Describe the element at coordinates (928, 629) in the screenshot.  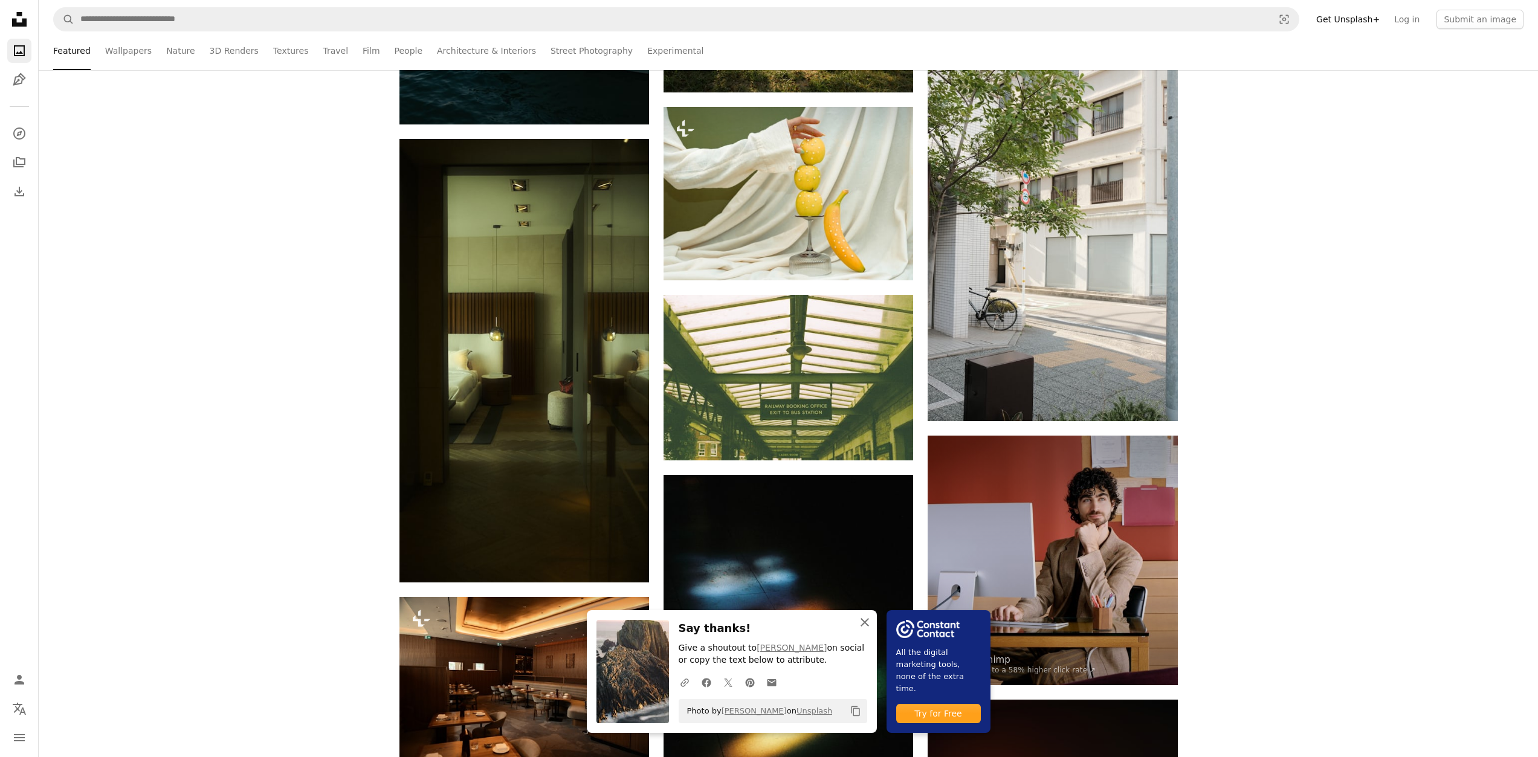
I see `img: file-1754318165549-24bf788d5b37` at that location.